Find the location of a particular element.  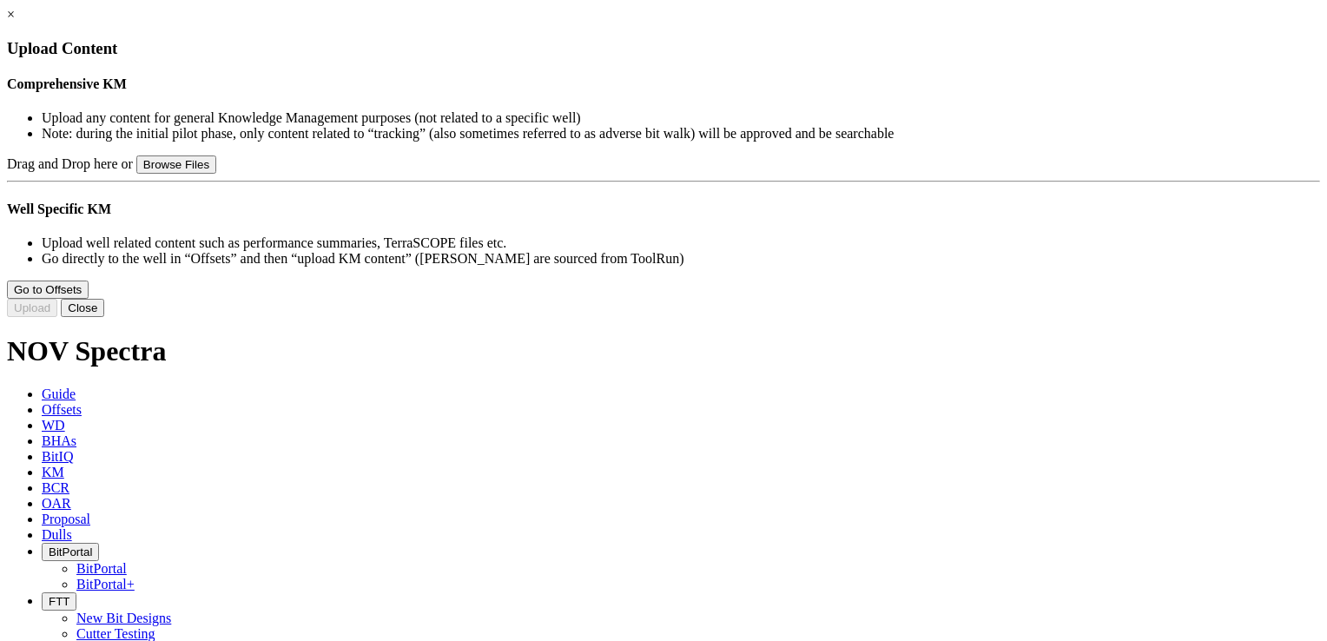

a: New Bit Designs is located at coordinates (123, 617).